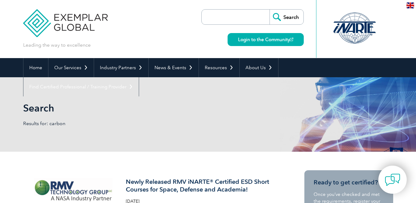 This screenshot has width=416, height=203. Describe the element at coordinates (36, 68) in the screenshot. I see `a: Home` at that location.